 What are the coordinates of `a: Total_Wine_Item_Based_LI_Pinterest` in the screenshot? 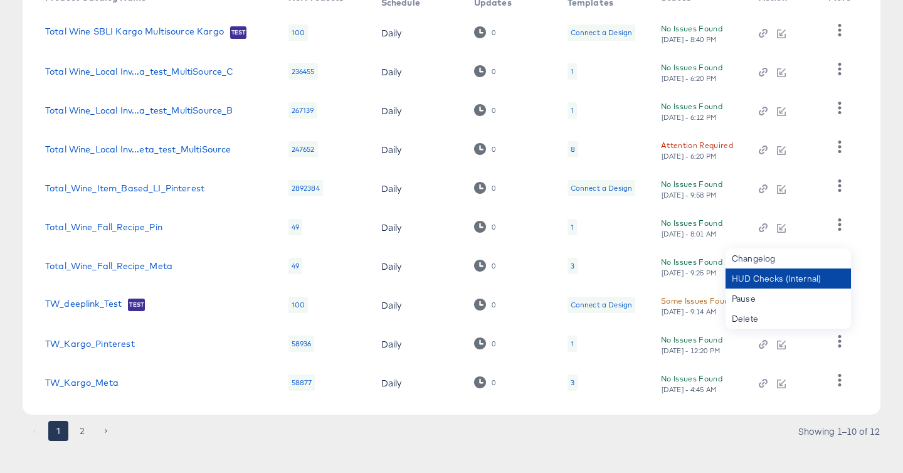 It's located at (125, 188).